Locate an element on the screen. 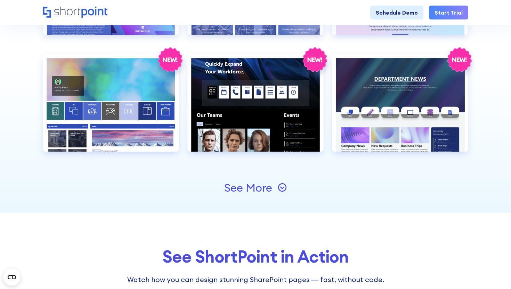 The width and height of the screenshot is (511, 289). div: See ShortPoint in Action is located at coordinates (256, 257).